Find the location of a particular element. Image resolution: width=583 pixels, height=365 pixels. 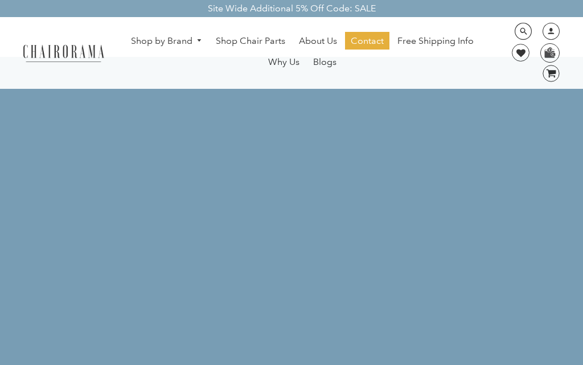

a: Shop by Brand is located at coordinates (167, 41).